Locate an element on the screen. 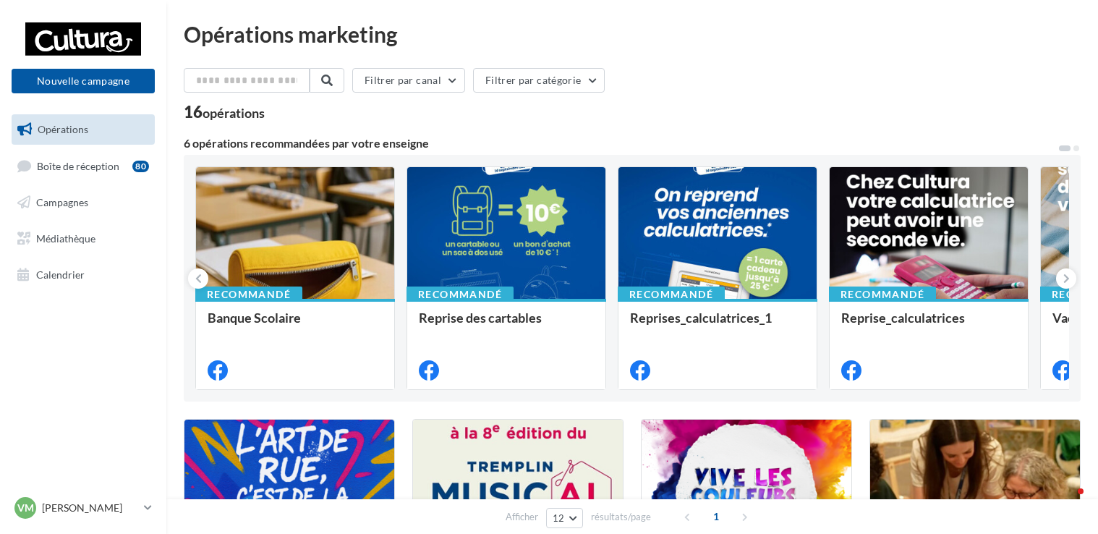 The image size is (1098, 534). a: Campagnes is located at coordinates (83, 203).